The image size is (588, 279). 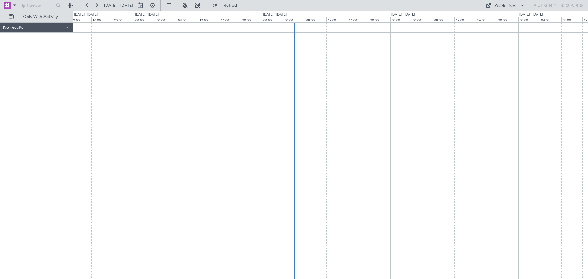 What do you see at coordinates (505, 6) in the screenshot?
I see `button: Quick Links` at bounding box center [505, 6].